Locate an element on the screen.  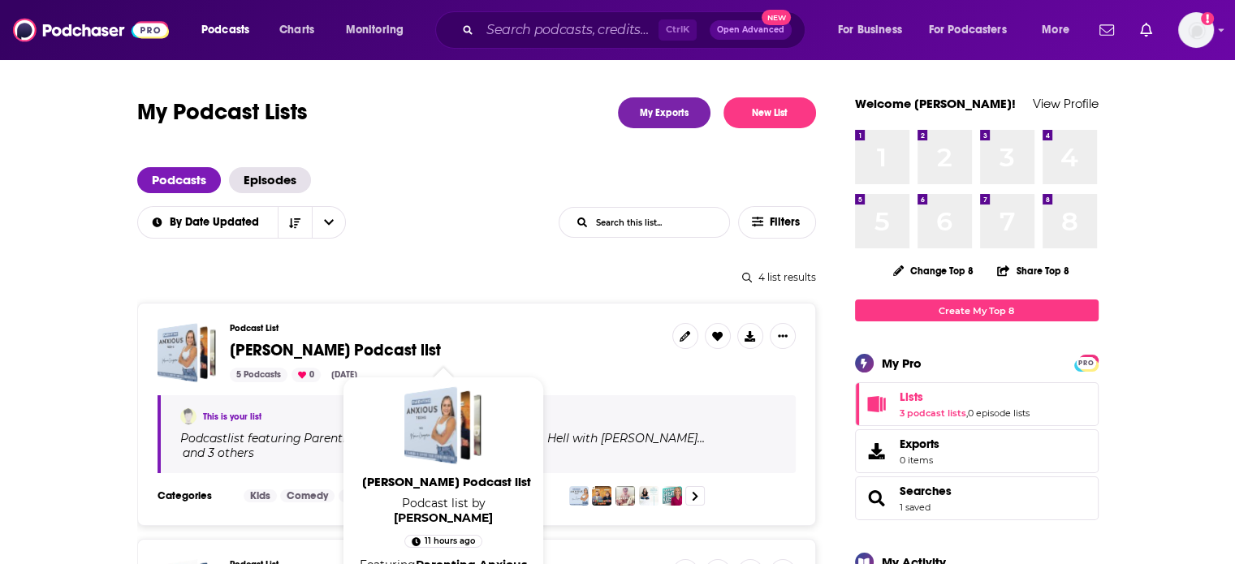
button: Change Top 8 is located at coordinates (933, 270).